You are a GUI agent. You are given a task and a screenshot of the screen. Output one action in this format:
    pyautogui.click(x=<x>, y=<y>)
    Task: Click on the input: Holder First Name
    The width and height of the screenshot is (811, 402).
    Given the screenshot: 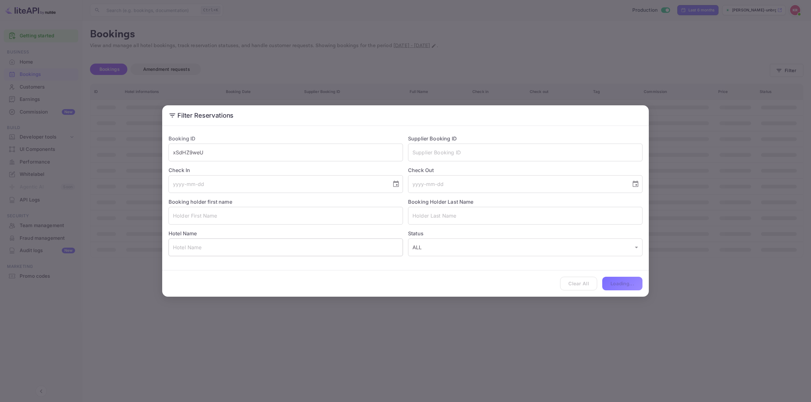 What is the action you would take?
    pyautogui.click(x=286, y=216)
    